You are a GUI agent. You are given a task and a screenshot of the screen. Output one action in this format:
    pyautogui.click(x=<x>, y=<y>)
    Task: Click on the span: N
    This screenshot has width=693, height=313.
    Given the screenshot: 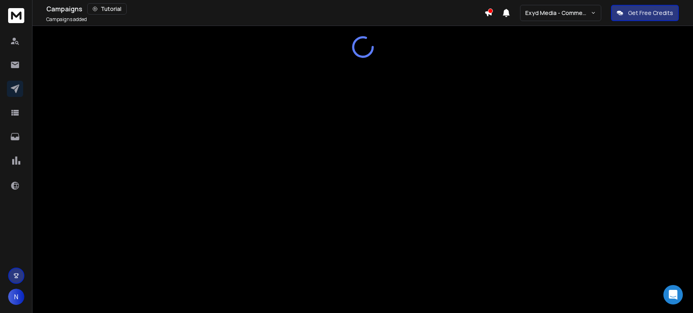 What is the action you would take?
    pyautogui.click(x=16, y=297)
    